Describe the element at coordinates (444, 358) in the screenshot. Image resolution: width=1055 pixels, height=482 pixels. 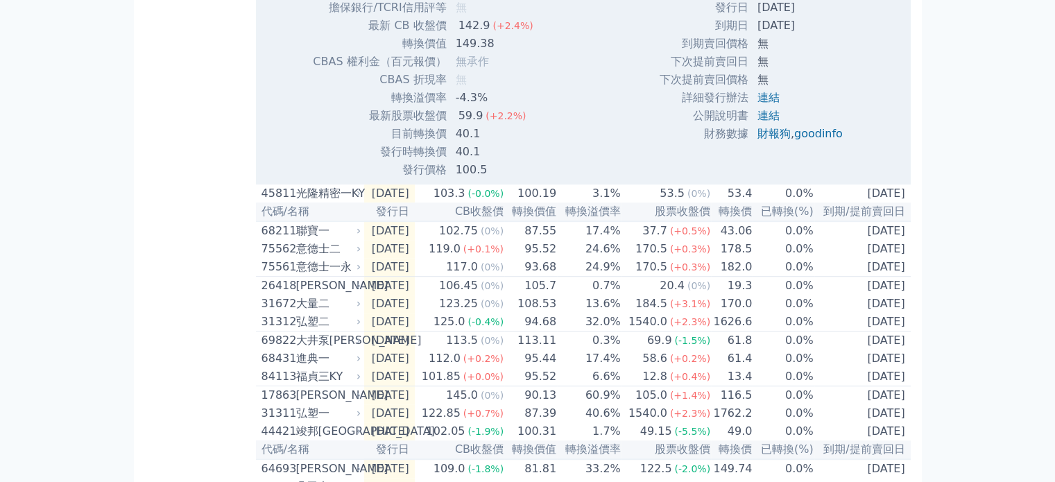
I see `div: 112.0` at that location.